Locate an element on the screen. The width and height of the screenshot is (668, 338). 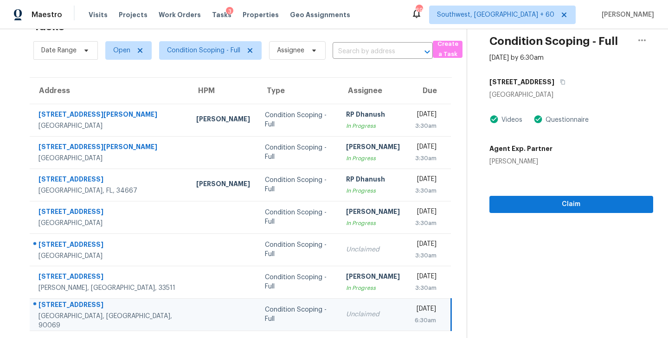
button: Create a Task is located at coordinates (447, 49).